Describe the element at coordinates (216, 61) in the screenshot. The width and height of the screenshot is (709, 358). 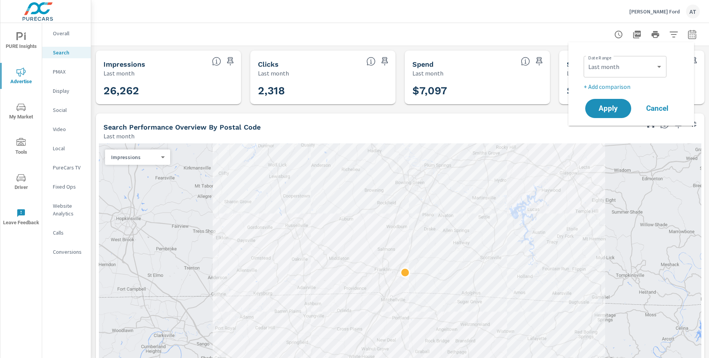
I see `span: The number of times an ad was shown on your behalf.` at that location.